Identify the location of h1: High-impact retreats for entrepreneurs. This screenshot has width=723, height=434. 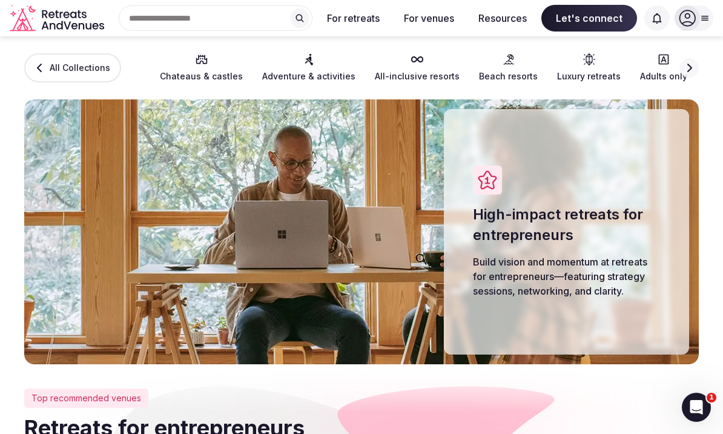
(566, 224).